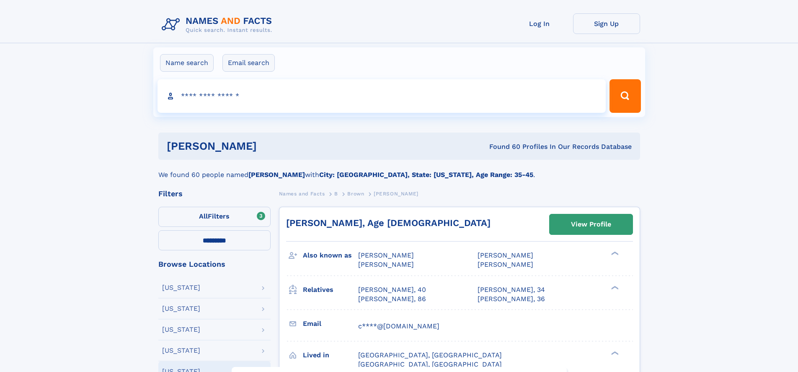 Image resolution: width=798 pixels, height=372 pixels. I want to click on h3: Relatives, so click(331, 290).